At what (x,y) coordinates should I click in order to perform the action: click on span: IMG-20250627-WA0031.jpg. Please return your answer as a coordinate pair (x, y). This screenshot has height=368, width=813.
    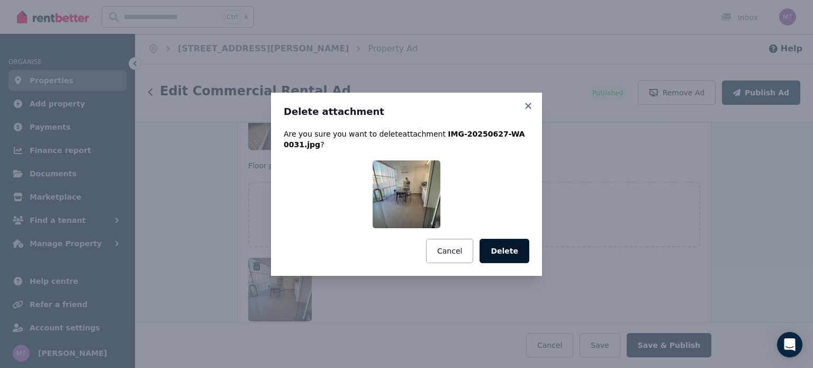
    Looking at the image, I should click on (404, 139).